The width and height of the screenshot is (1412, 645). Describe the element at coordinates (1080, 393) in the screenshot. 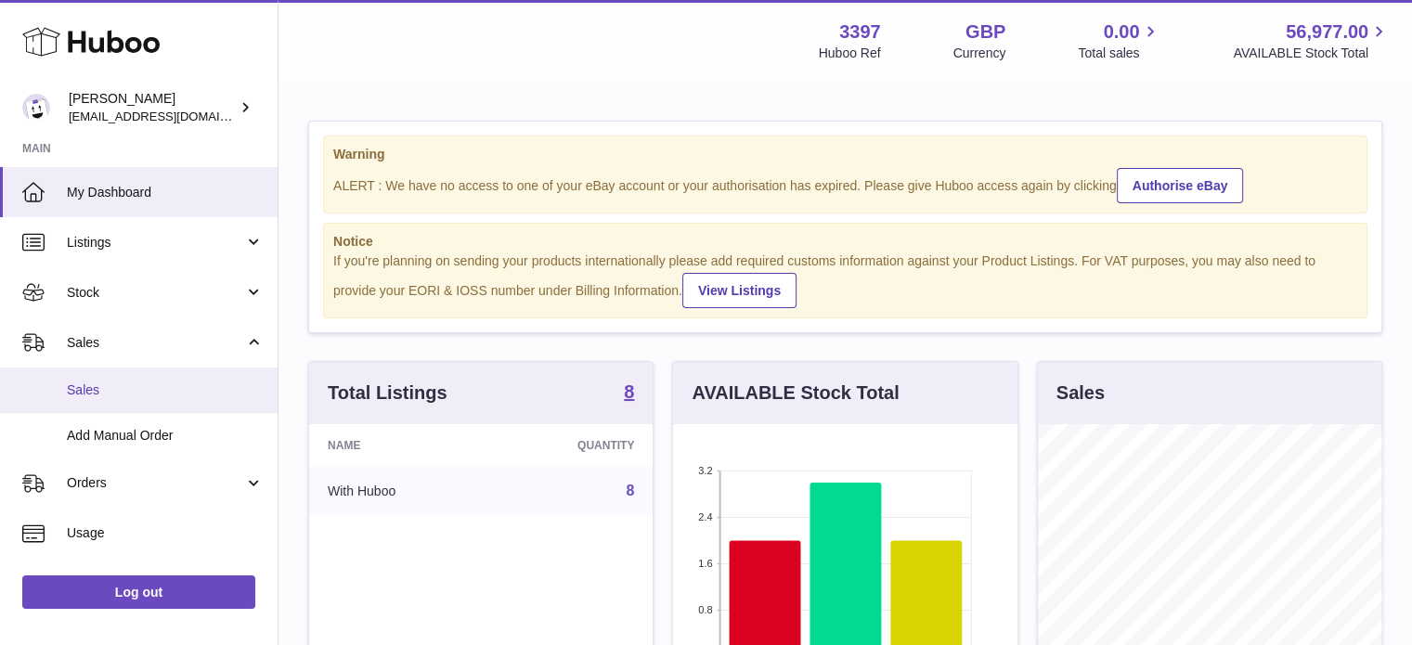

I see `h3: Sales` at that location.